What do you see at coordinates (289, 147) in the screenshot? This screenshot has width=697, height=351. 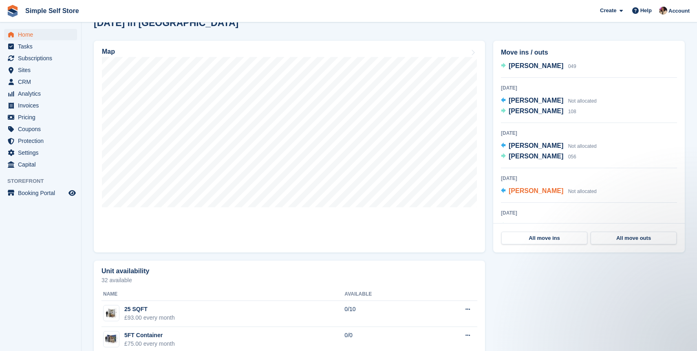 I see `a: Map` at bounding box center [289, 147].